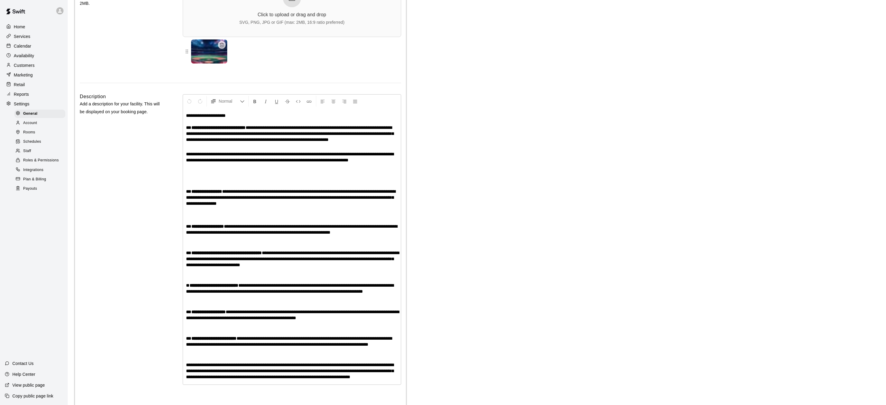 This screenshot has width=886, height=405. I want to click on span: Integrations, so click(33, 170).